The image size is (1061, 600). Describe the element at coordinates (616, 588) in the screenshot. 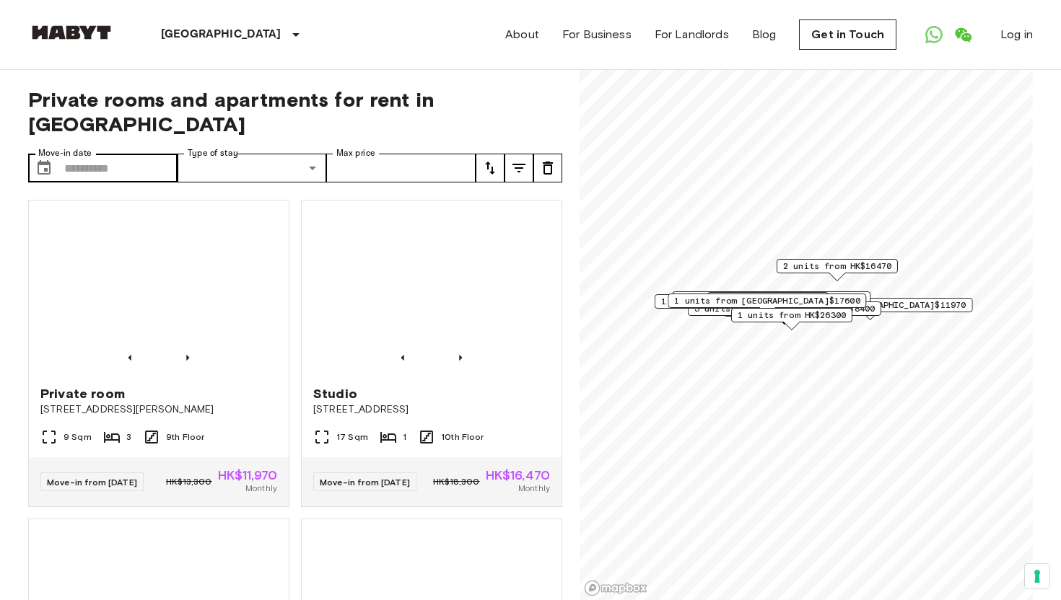

I see `a: Mapbox logo` at that location.